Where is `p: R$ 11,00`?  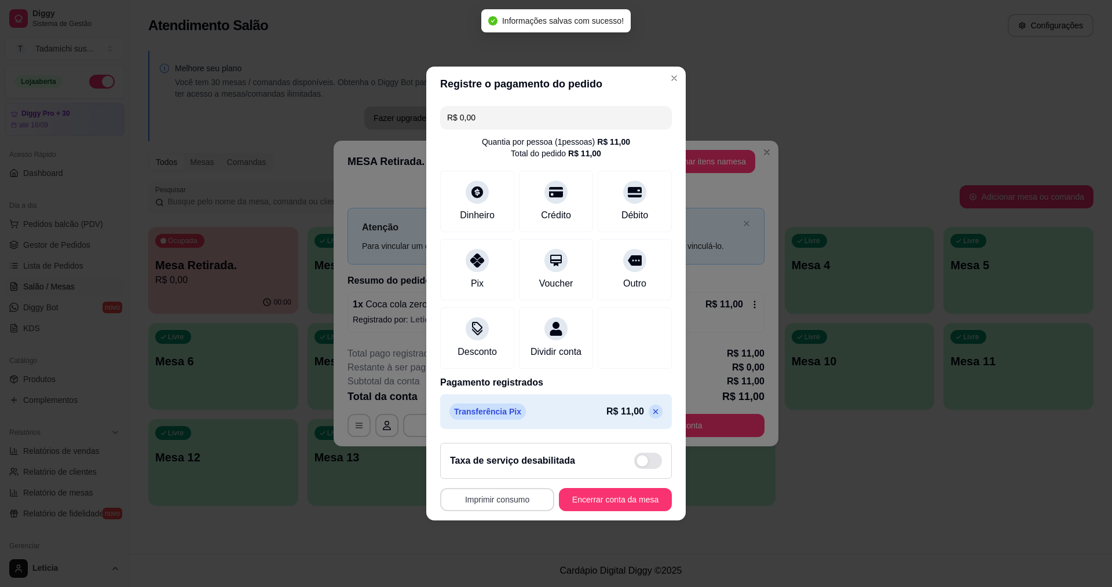
p: R$ 11,00 is located at coordinates (625, 412).